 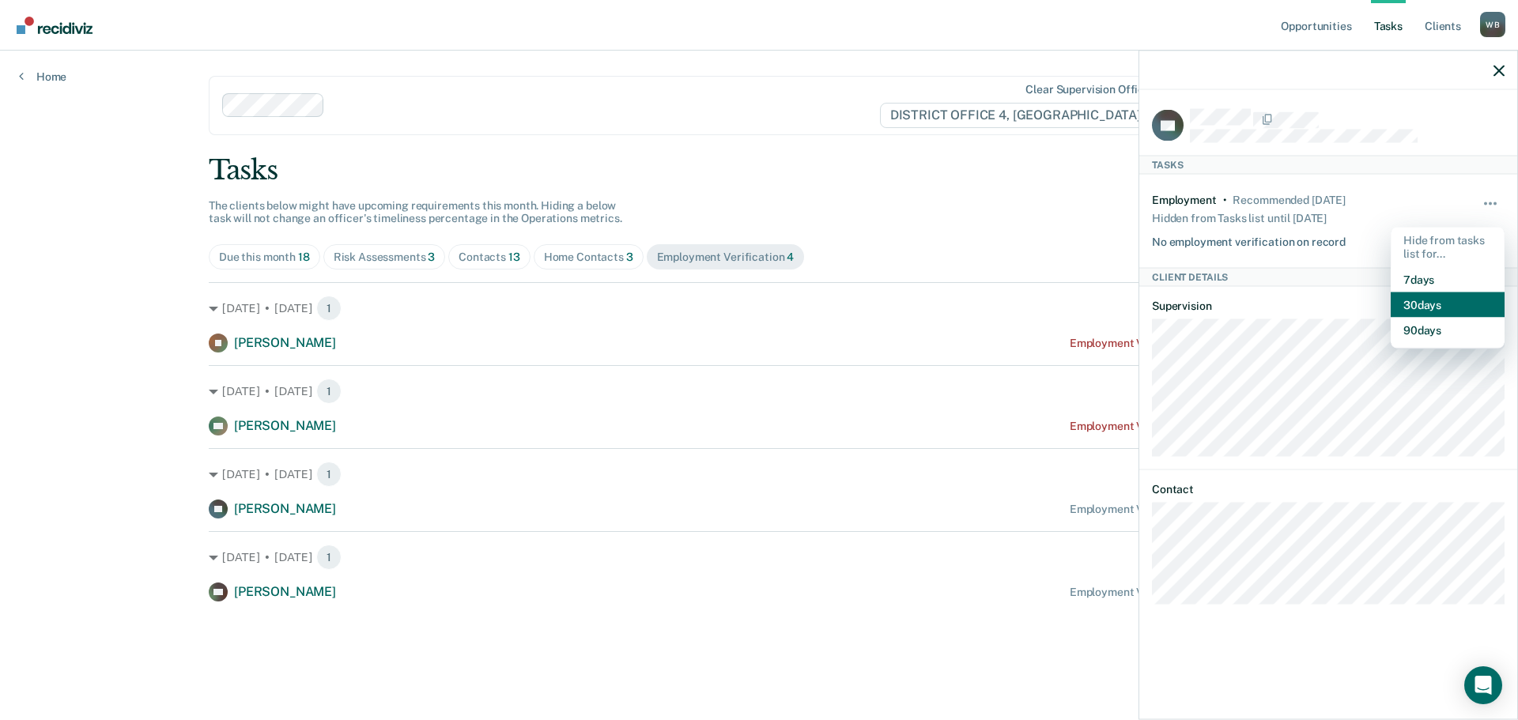 I want to click on div: Due this month, so click(x=264, y=257).